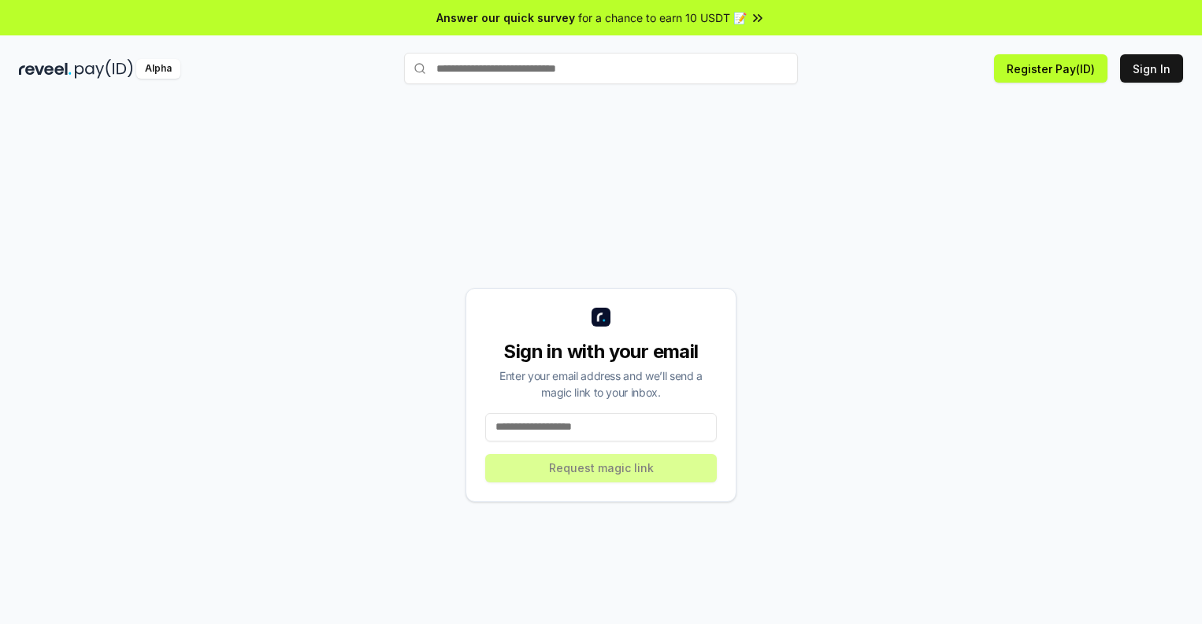 The image size is (1202, 624). What do you see at coordinates (662, 17) in the screenshot?
I see `span: for a chance to earn 10 USDT 📝` at bounding box center [662, 17].